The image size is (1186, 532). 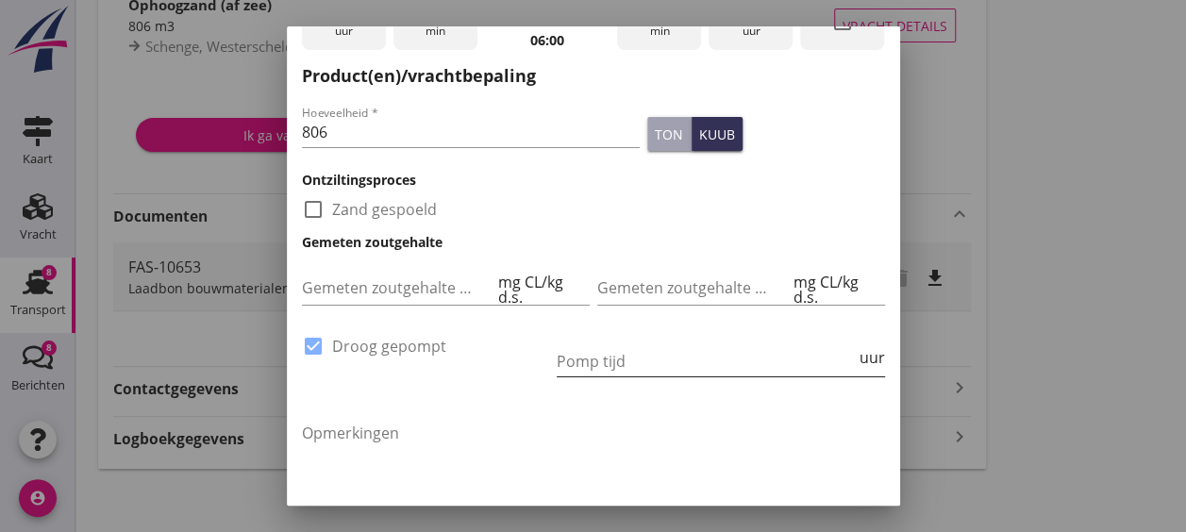 I want to click on textarea: Opmerkingen, so click(x=593, y=467).